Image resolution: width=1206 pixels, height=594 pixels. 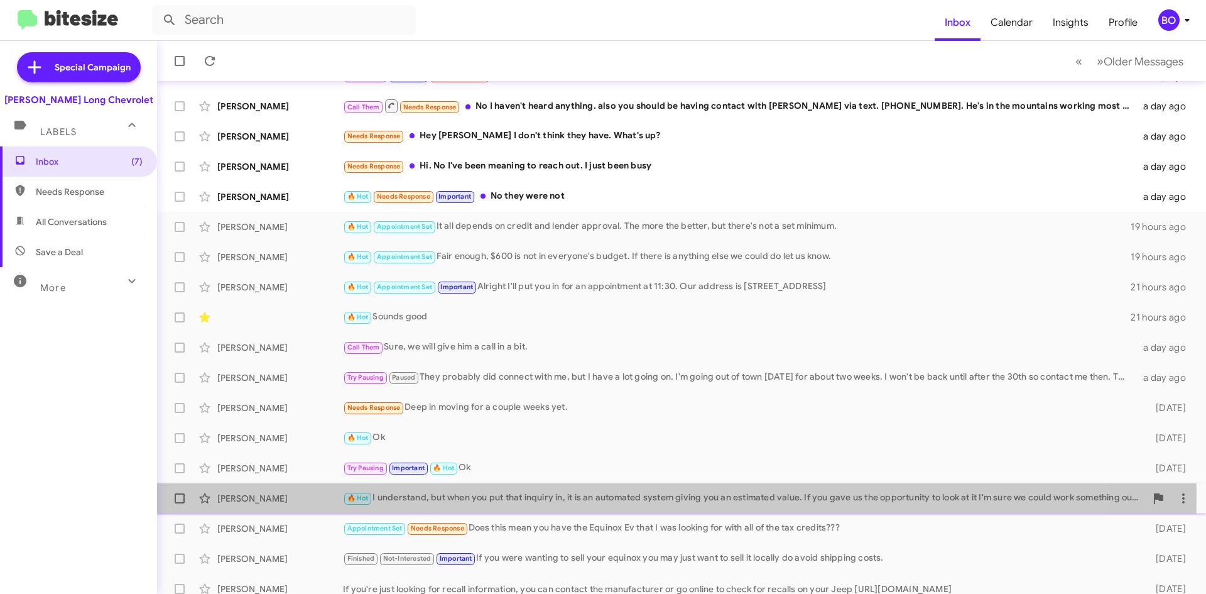 I want to click on a: Insights, so click(x=1070, y=23).